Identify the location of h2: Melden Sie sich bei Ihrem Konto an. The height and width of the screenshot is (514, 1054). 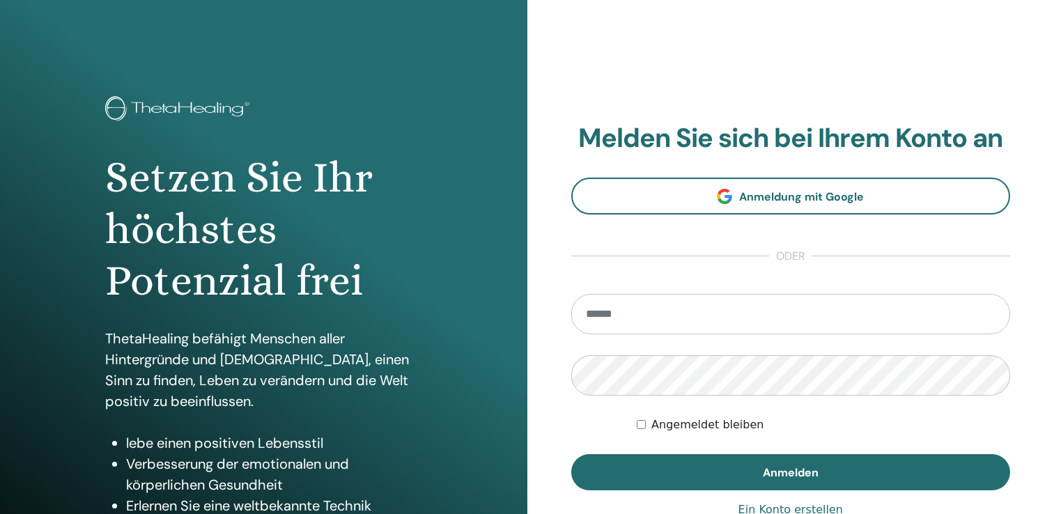
(791, 139).